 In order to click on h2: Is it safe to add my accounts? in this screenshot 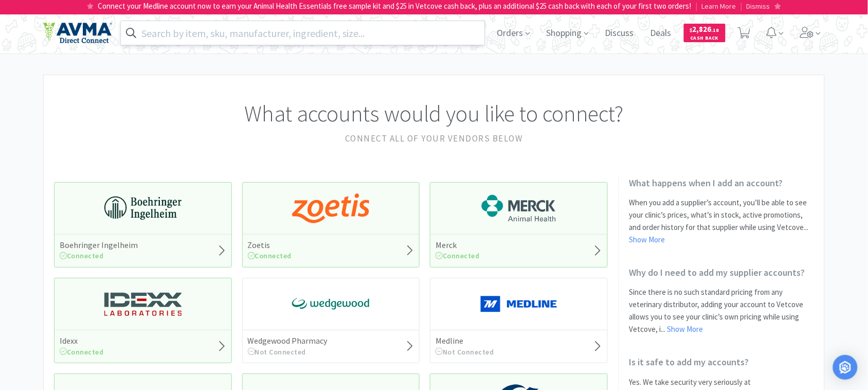, I will do `click(722, 362)`.